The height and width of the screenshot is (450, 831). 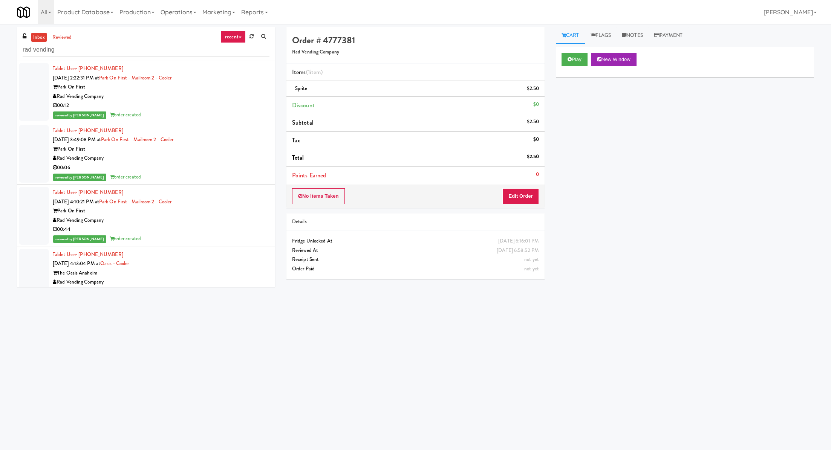 I want to click on a: reviewed, so click(x=62, y=37).